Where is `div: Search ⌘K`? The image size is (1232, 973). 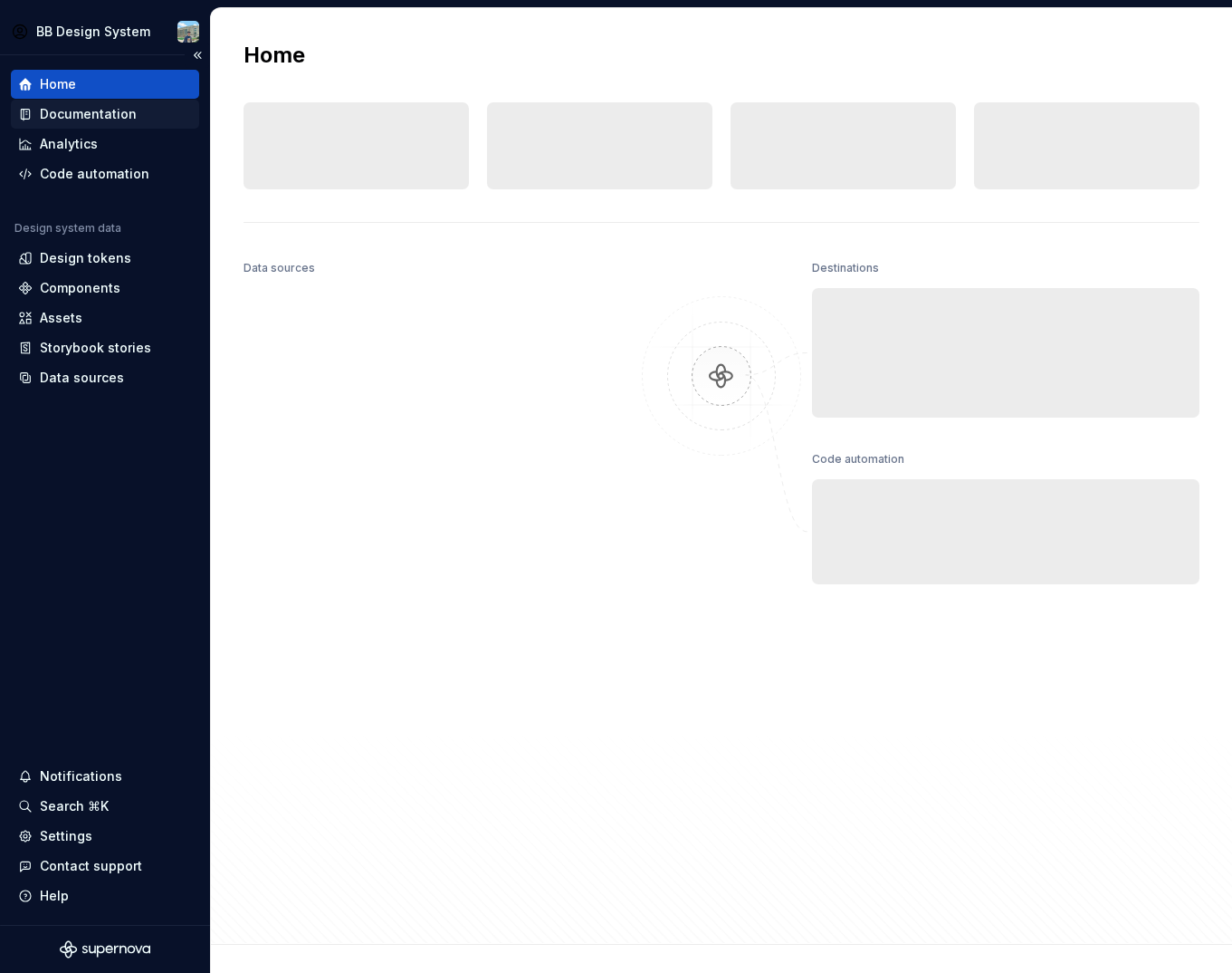
div: Search ⌘K is located at coordinates (74, 806).